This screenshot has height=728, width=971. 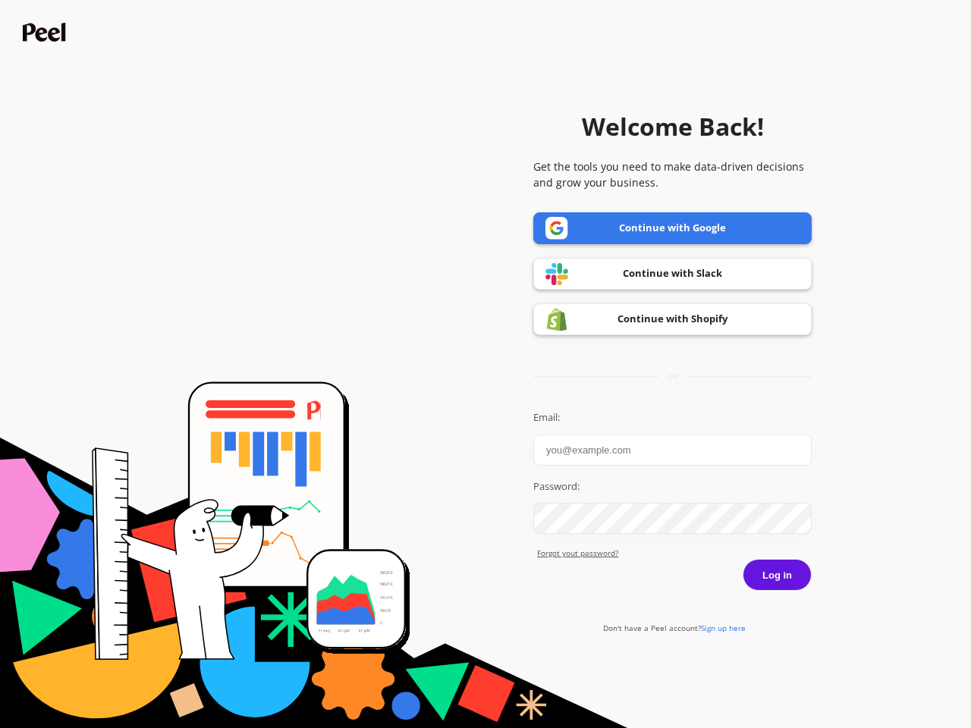 I want to click on a: Continue with Slack, so click(x=672, y=274).